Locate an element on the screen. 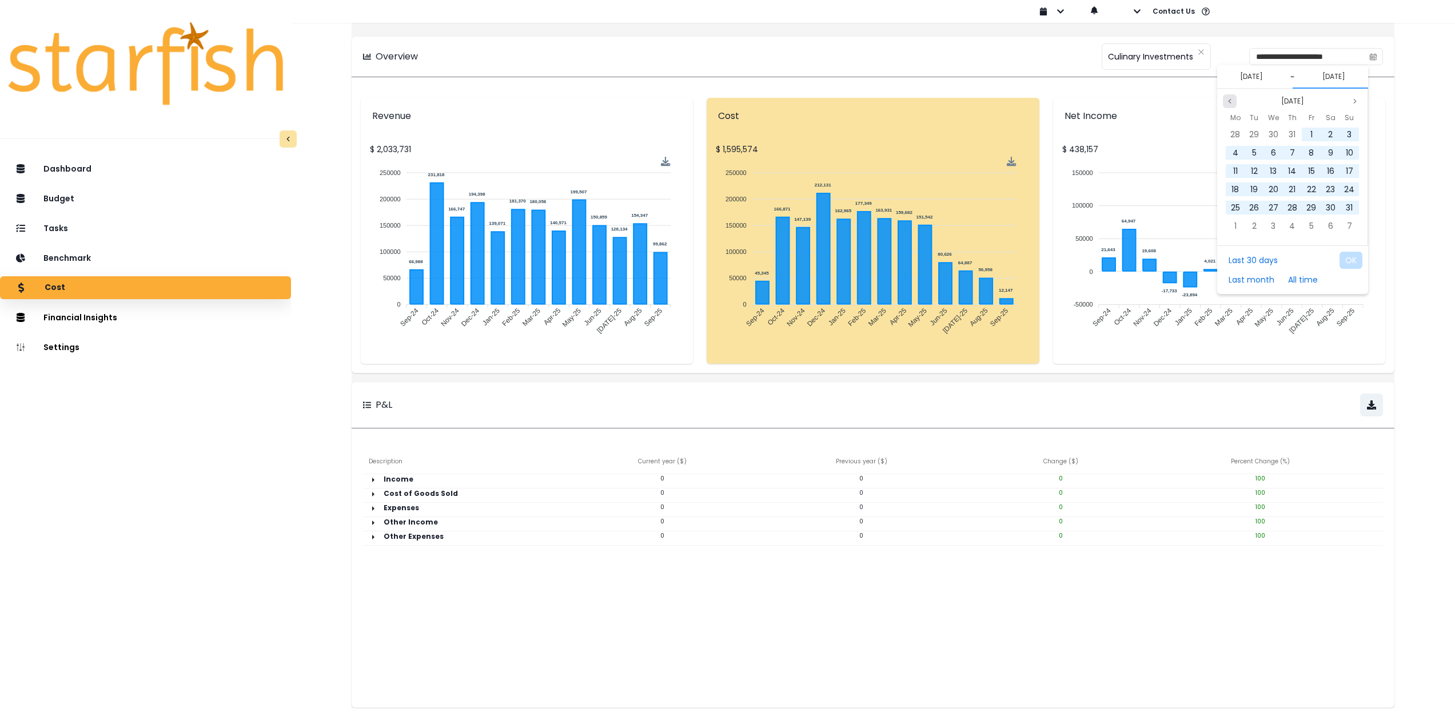 The width and height of the screenshot is (1455, 727). span: Fr is located at coordinates (1312, 118).